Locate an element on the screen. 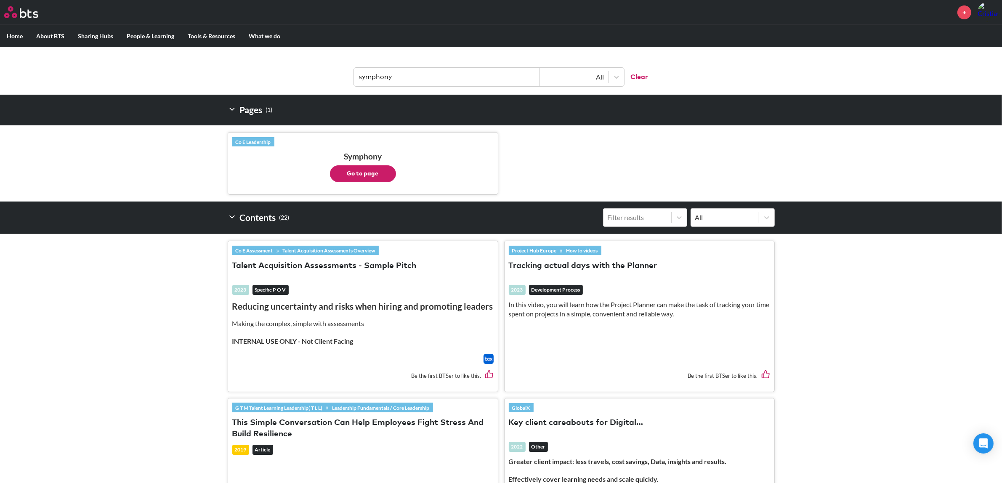 This screenshot has height=483, width=1002. label: Tools & Resources is located at coordinates (211, 36).